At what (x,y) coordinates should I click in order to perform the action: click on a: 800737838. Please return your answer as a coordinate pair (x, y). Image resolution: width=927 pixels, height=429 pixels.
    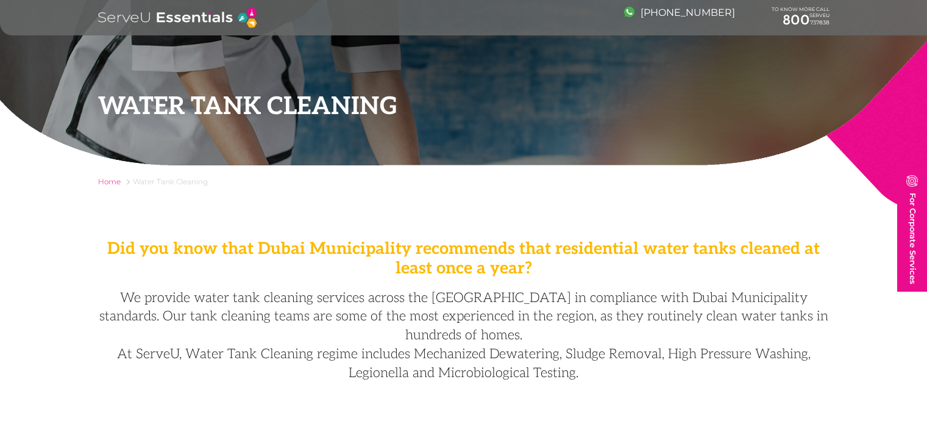
    Looking at the image, I should click on (800, 20).